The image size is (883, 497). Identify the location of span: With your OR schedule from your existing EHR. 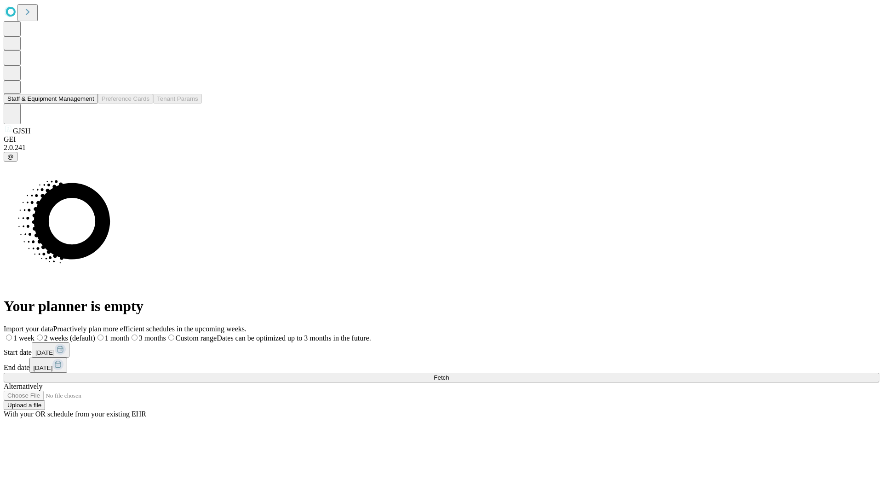
(75, 414).